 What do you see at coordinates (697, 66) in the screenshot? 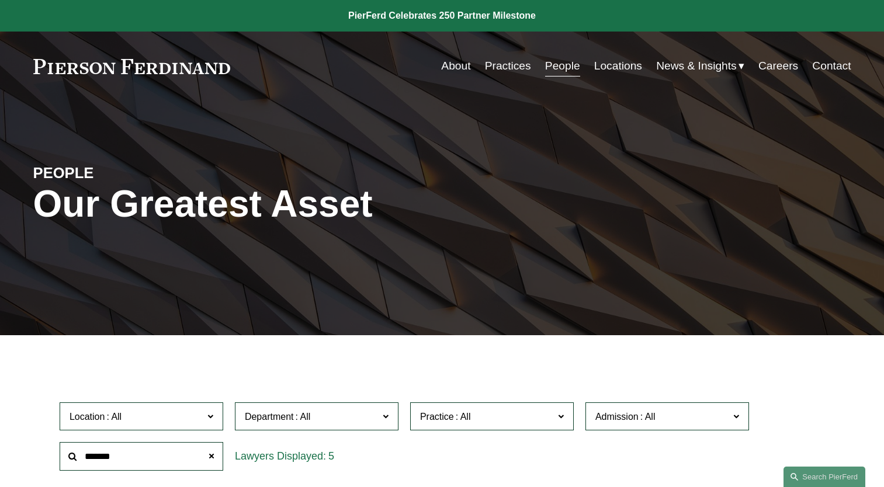
I see `span: News & Insights` at bounding box center [697, 66].